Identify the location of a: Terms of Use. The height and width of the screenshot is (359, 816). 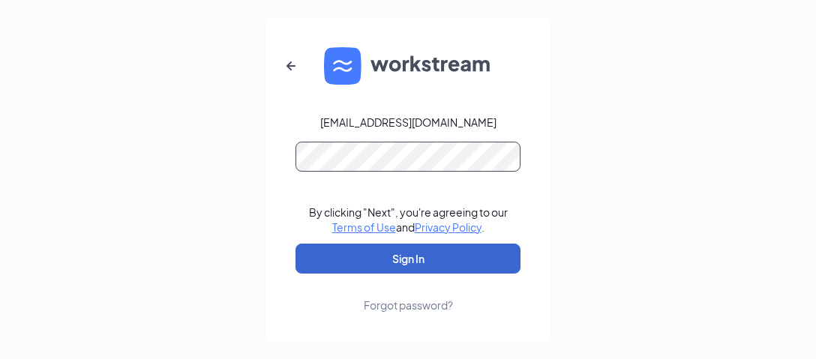
(364, 227).